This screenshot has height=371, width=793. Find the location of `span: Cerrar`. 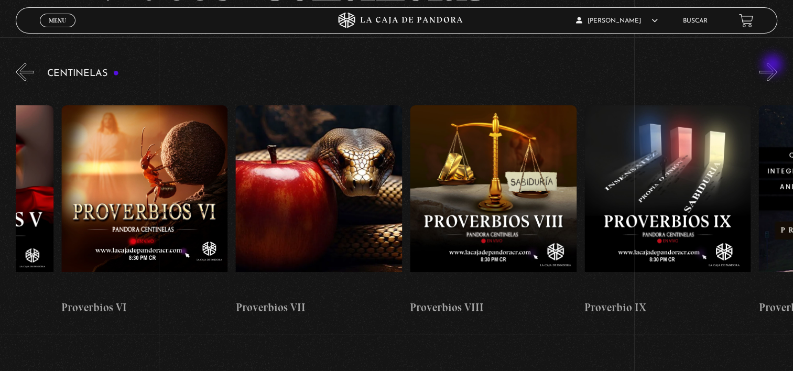

span: Cerrar is located at coordinates (57, 30).